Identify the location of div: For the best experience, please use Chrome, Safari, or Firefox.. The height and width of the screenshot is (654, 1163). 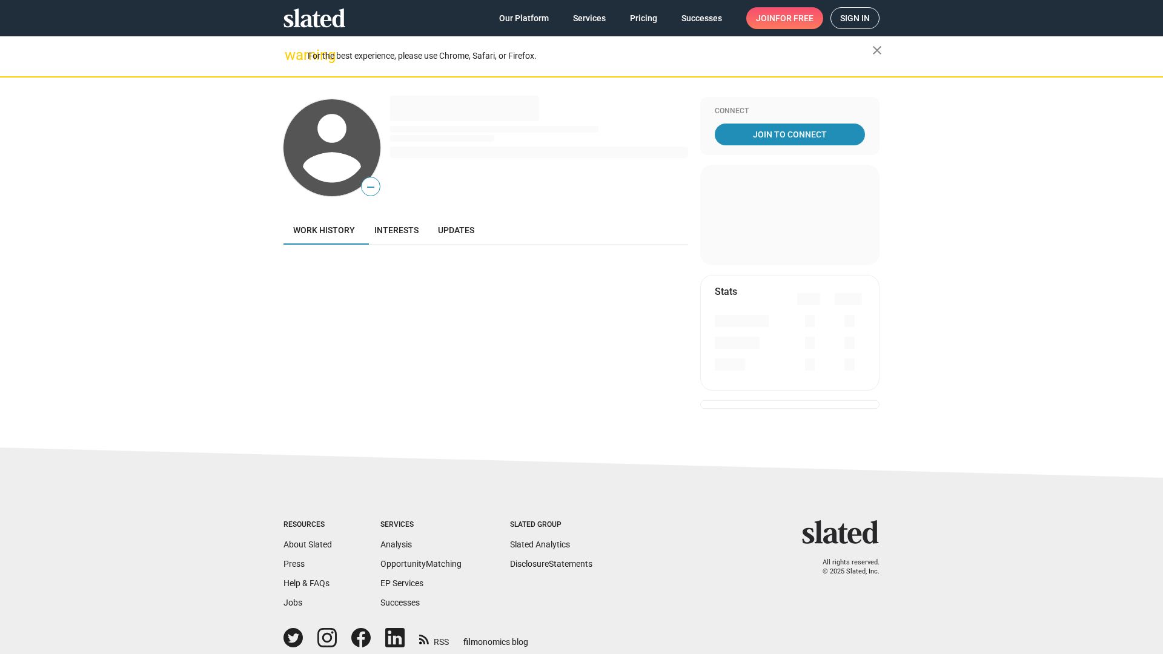
(590, 56).